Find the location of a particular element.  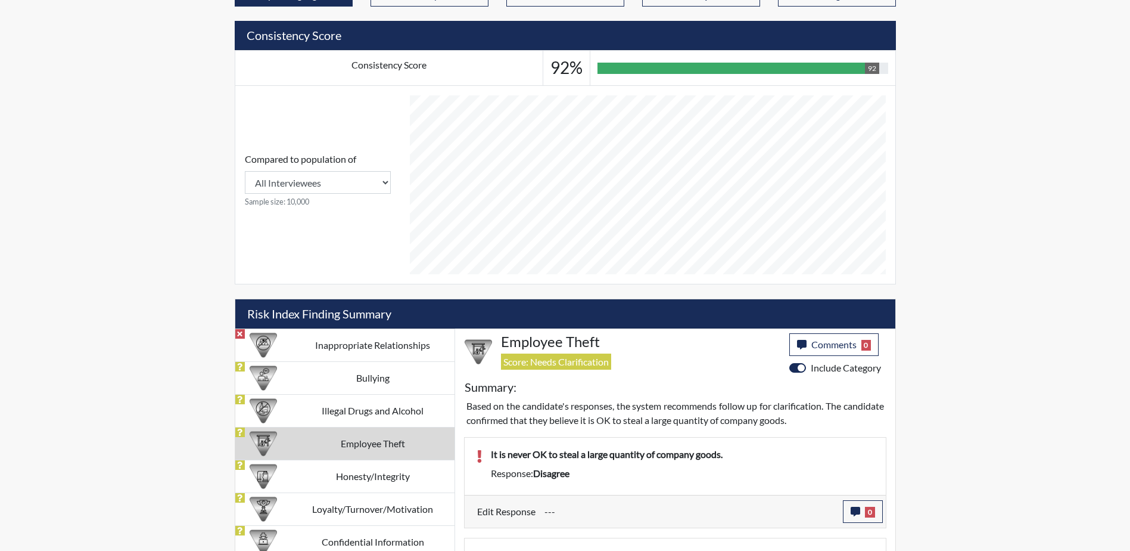

td: Consistency Score is located at coordinates (389, 68).